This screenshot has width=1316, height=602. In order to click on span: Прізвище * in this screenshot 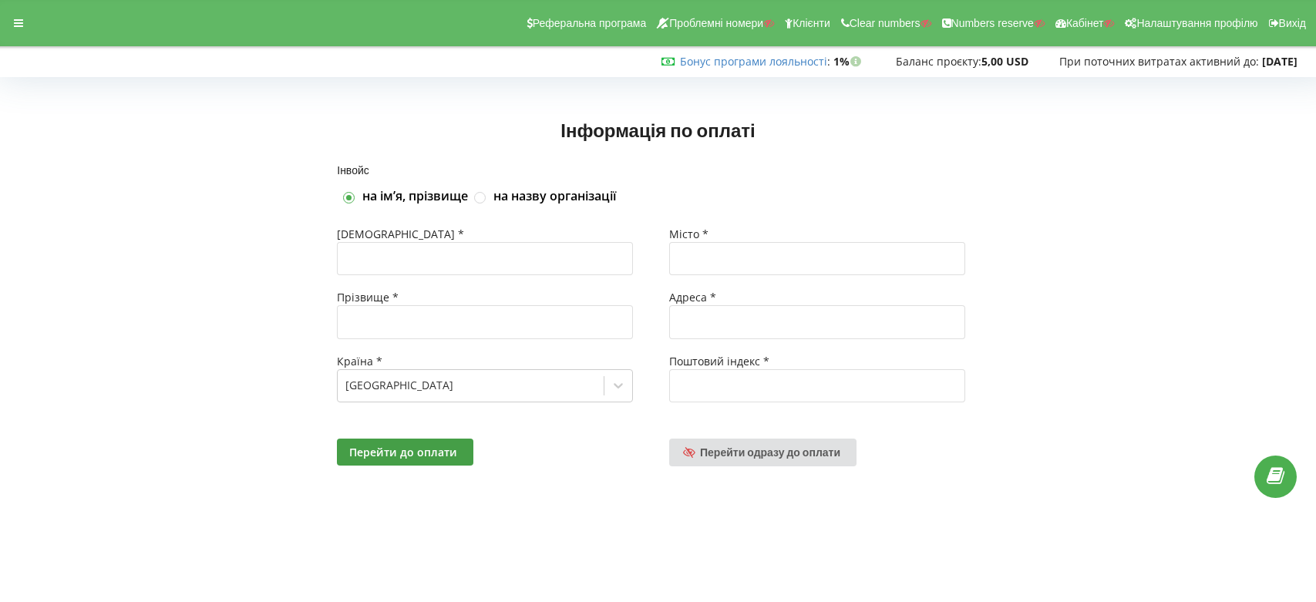, I will do `click(368, 297)`.